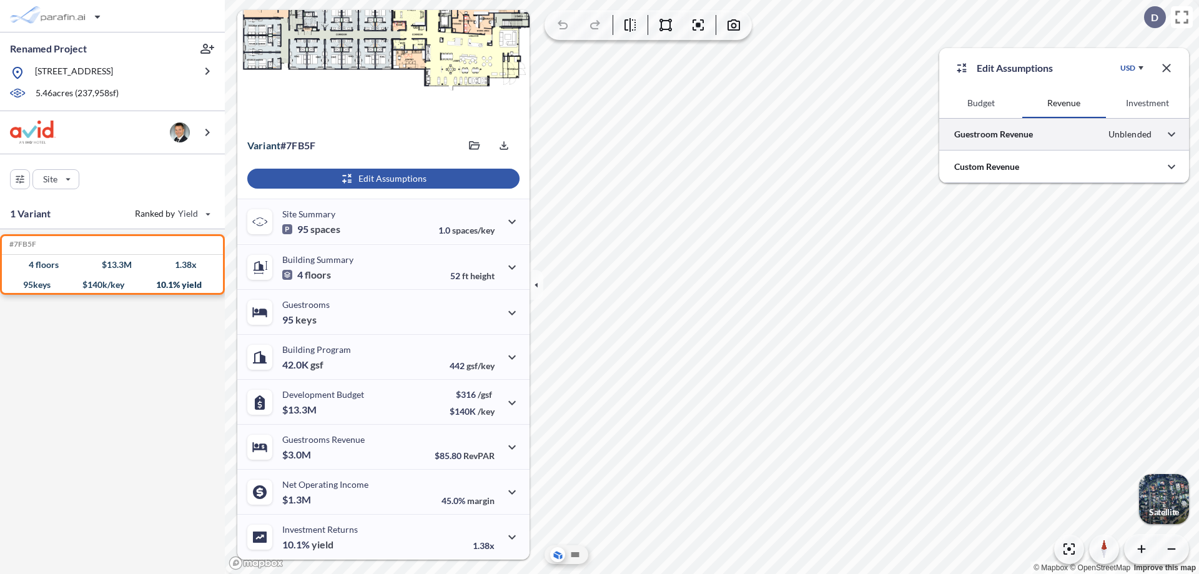  I want to click on img: user logo, so click(180, 132).